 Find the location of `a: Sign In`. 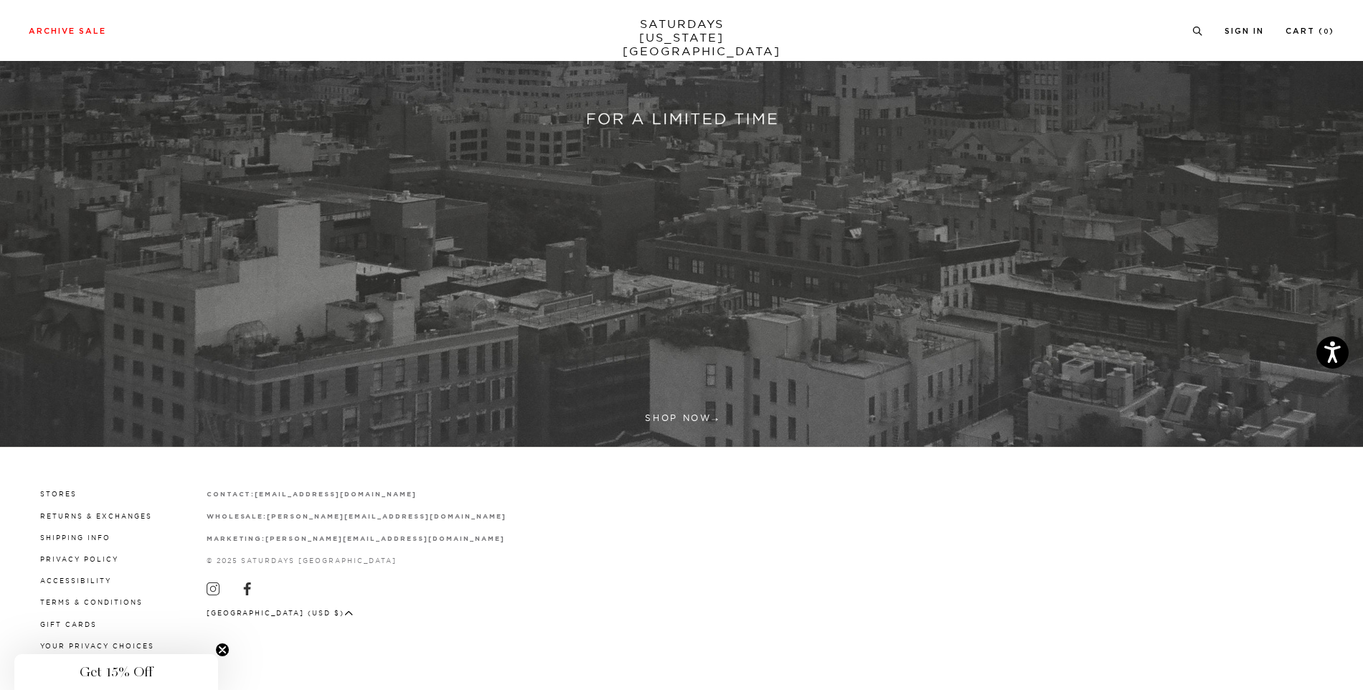

a: Sign In is located at coordinates (1244, 31).